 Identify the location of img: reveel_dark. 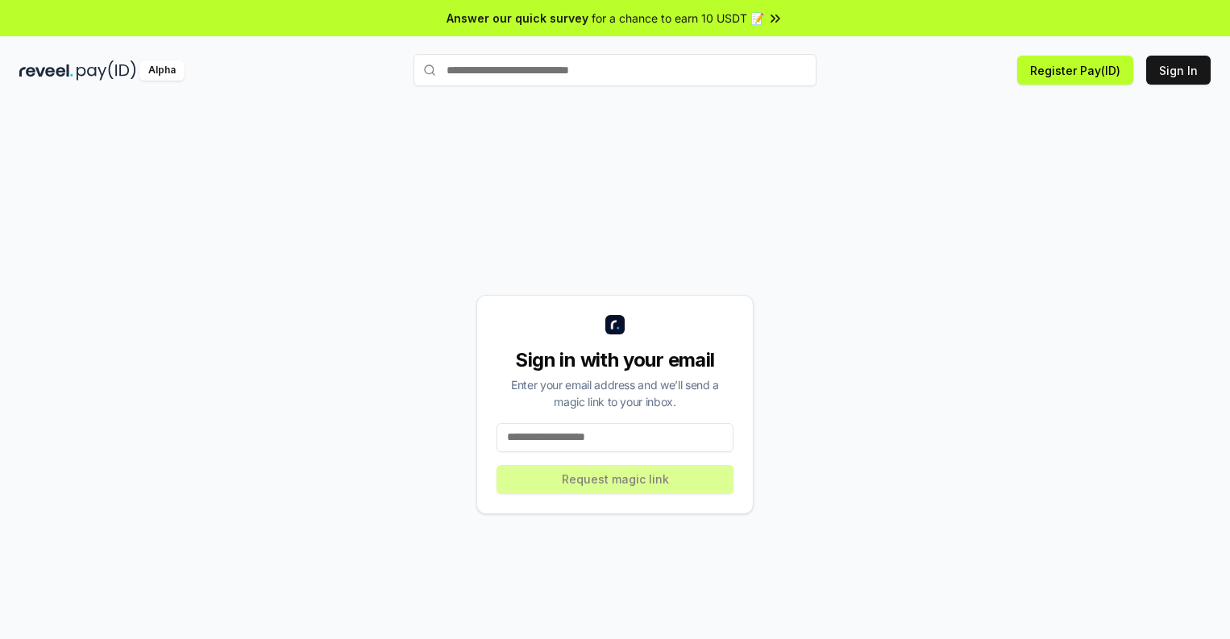
(46, 70).